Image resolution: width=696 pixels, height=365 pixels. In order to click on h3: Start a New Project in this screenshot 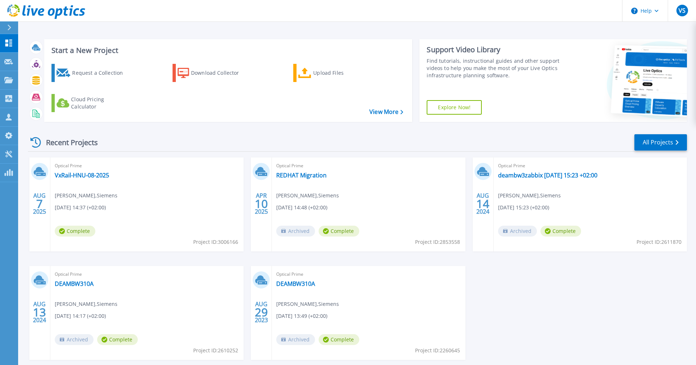, I will do `click(227, 50)`.